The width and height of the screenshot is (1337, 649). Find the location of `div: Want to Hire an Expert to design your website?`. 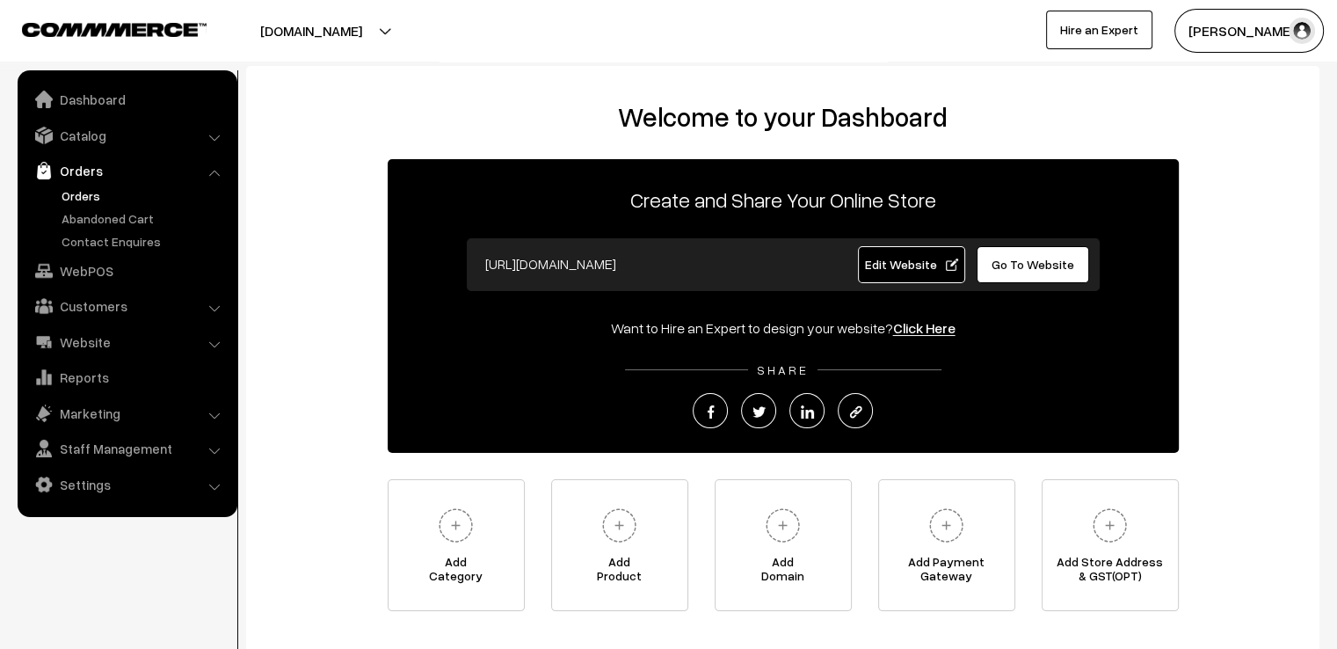

div: Want to Hire an Expert to design your website? is located at coordinates (783, 328).